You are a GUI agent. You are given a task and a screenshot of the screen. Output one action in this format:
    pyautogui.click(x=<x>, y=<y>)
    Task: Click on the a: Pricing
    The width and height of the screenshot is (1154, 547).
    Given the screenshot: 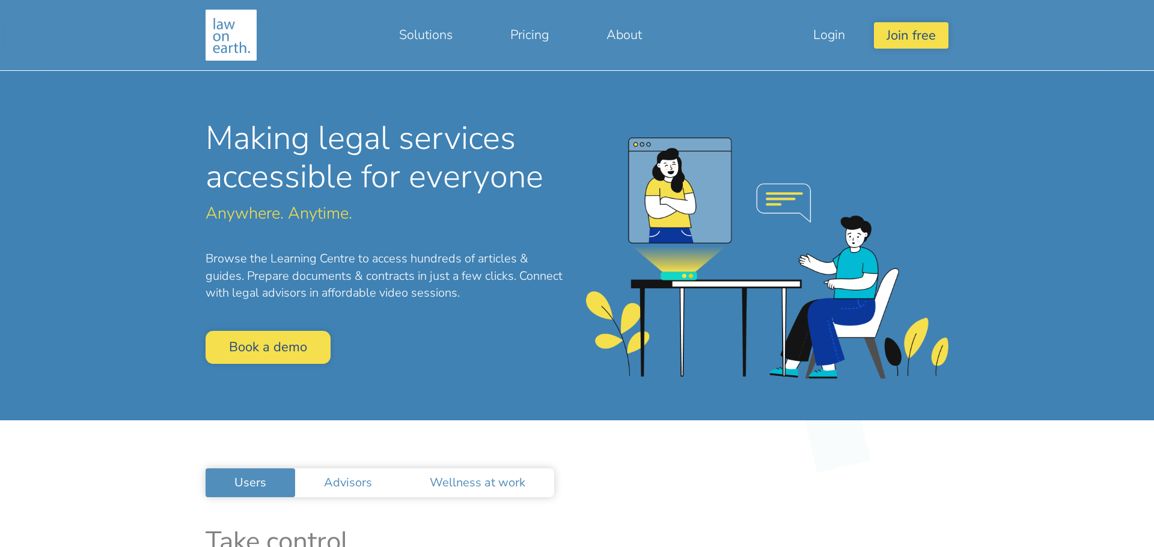 What is the action you would take?
    pyautogui.click(x=529, y=35)
    